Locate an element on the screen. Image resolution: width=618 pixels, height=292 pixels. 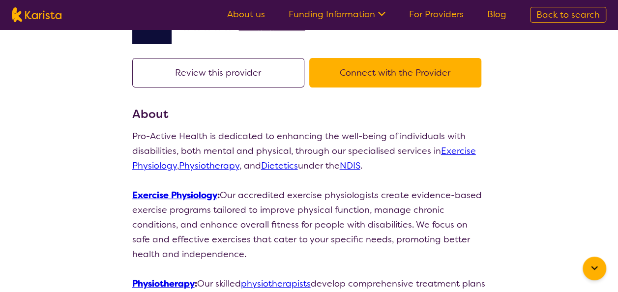
a: physiotherapists is located at coordinates (276, 284).